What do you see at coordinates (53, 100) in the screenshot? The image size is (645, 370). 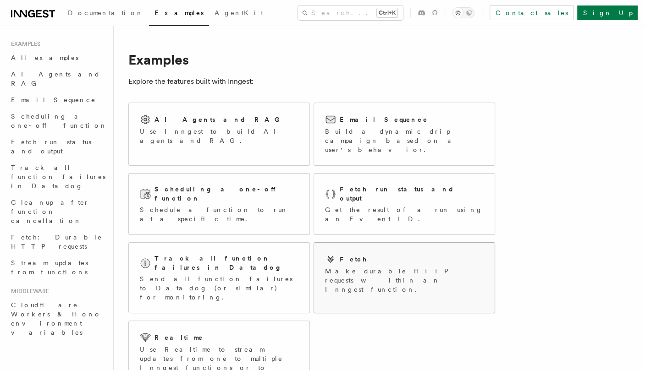 I see `span: Email Sequence` at bounding box center [53, 100].